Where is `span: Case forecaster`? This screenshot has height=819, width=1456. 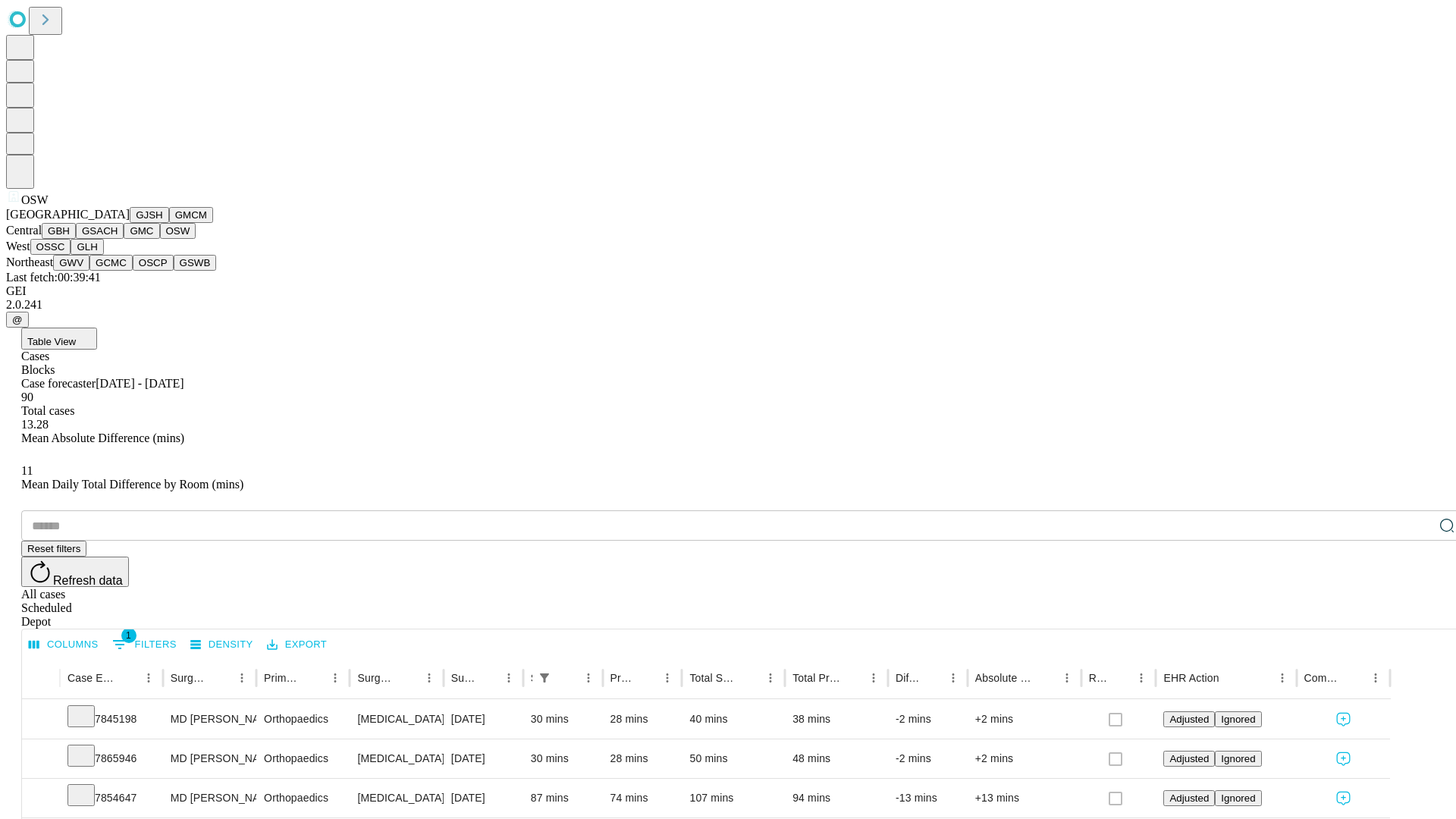
span: Case forecaster is located at coordinates (59, 383).